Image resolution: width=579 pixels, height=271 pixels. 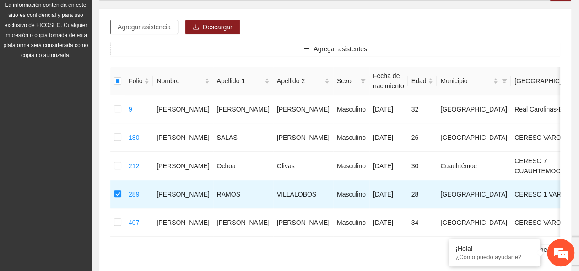 What do you see at coordinates (144, 27) in the screenshot?
I see `button: Agregar asistencia` at bounding box center [144, 27].